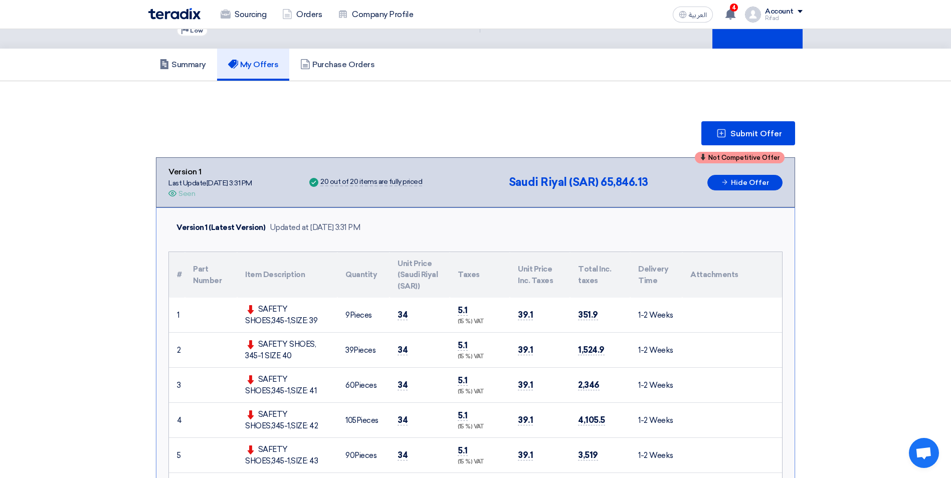 Image resolution: width=951 pixels, height=478 pixels. I want to click on span: 9, so click(347, 315).